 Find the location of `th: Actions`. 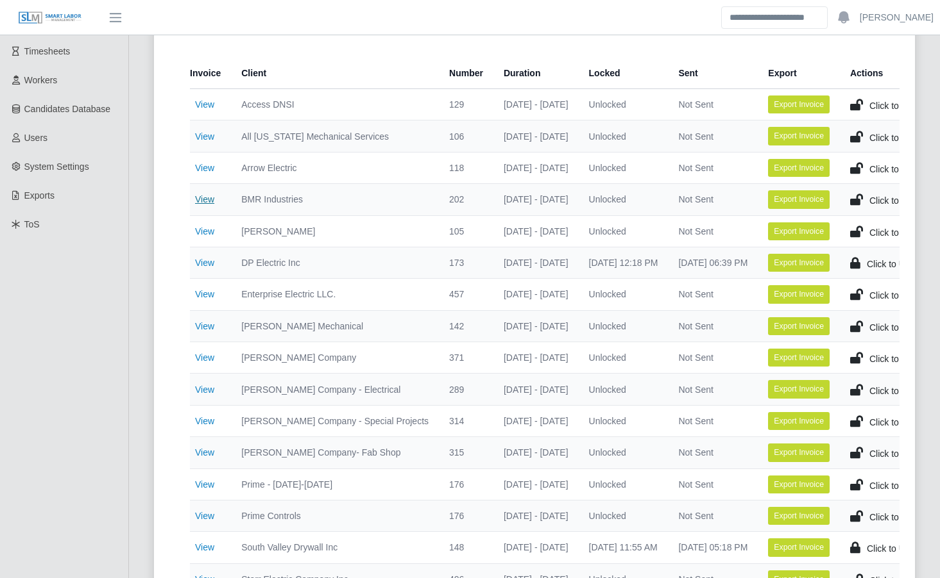

th: Actions is located at coordinates (886, 73).